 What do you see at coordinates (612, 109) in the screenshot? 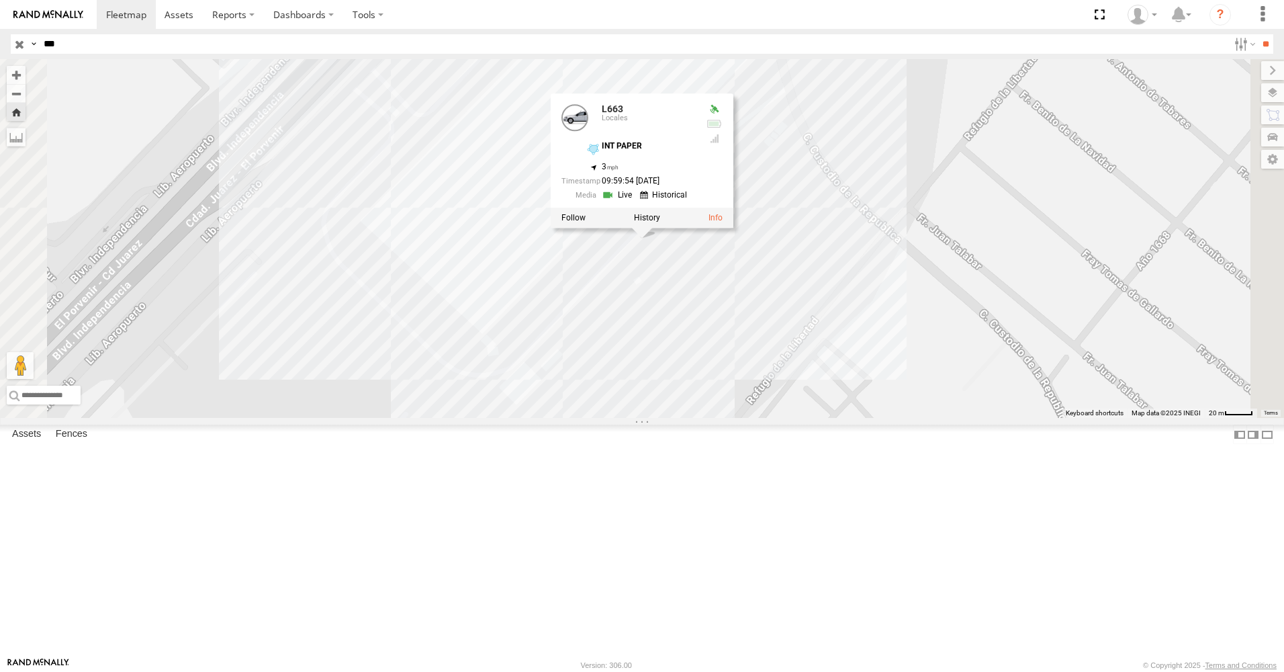
I see `a: L663` at bounding box center [612, 109].